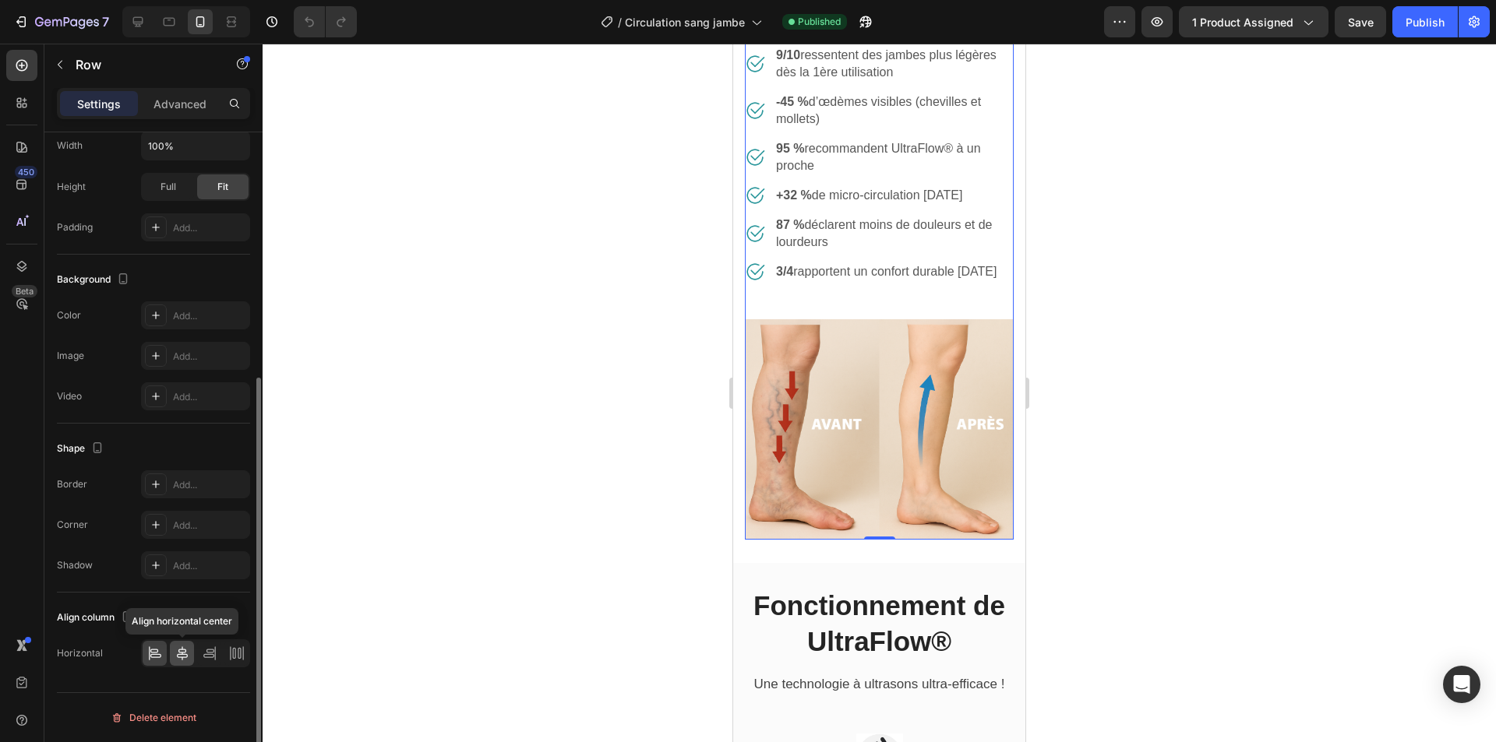 The image size is (1496, 742). I want to click on div: Beta, so click(24, 291).